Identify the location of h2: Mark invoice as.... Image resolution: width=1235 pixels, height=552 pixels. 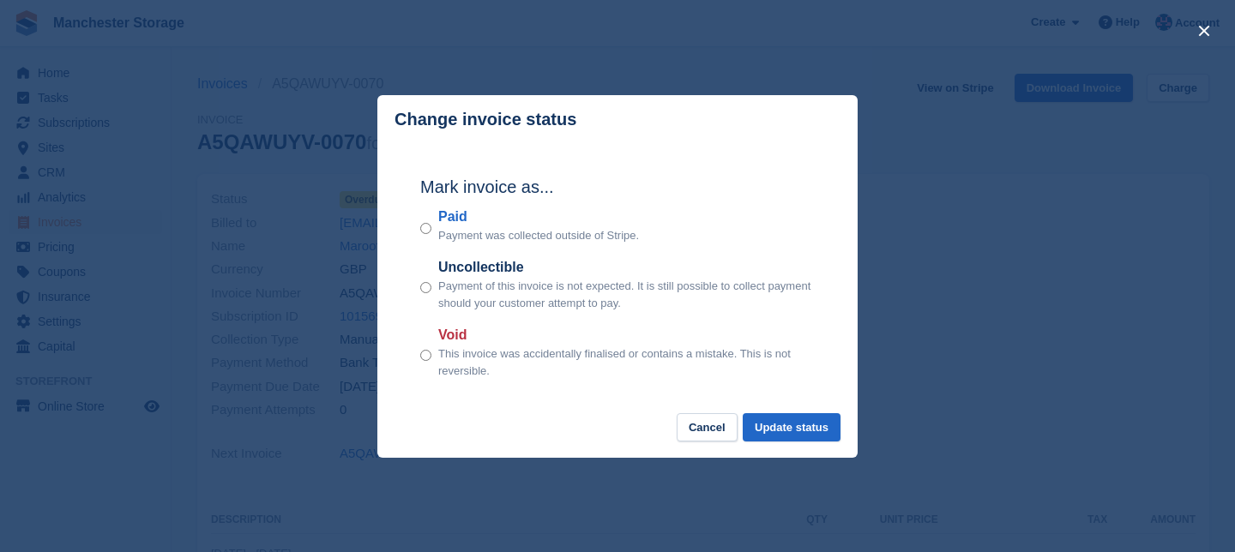
(617, 187).